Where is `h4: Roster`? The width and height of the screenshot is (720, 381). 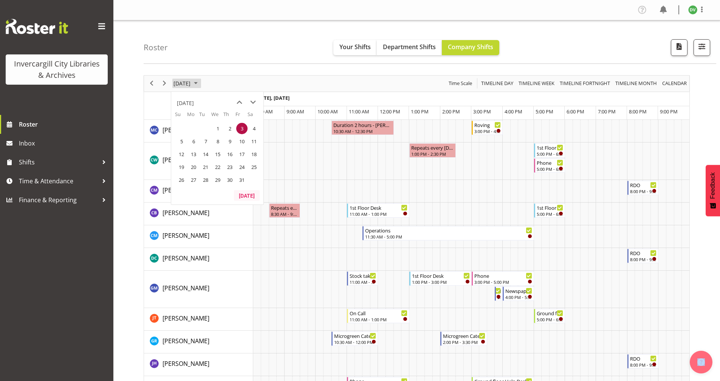 h4: Roster is located at coordinates (156, 47).